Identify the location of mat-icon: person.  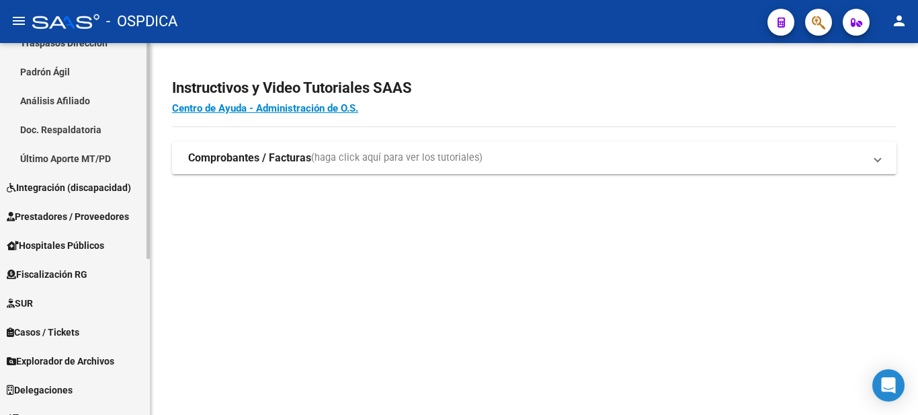
(899, 21).